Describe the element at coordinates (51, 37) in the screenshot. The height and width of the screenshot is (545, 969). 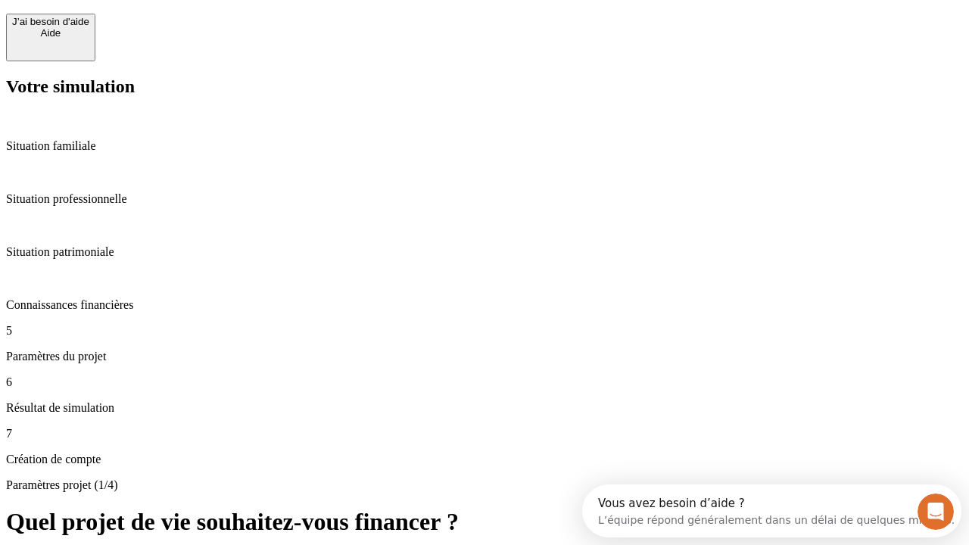
I see `button: J’ai besoin d'aideAide` at that location.